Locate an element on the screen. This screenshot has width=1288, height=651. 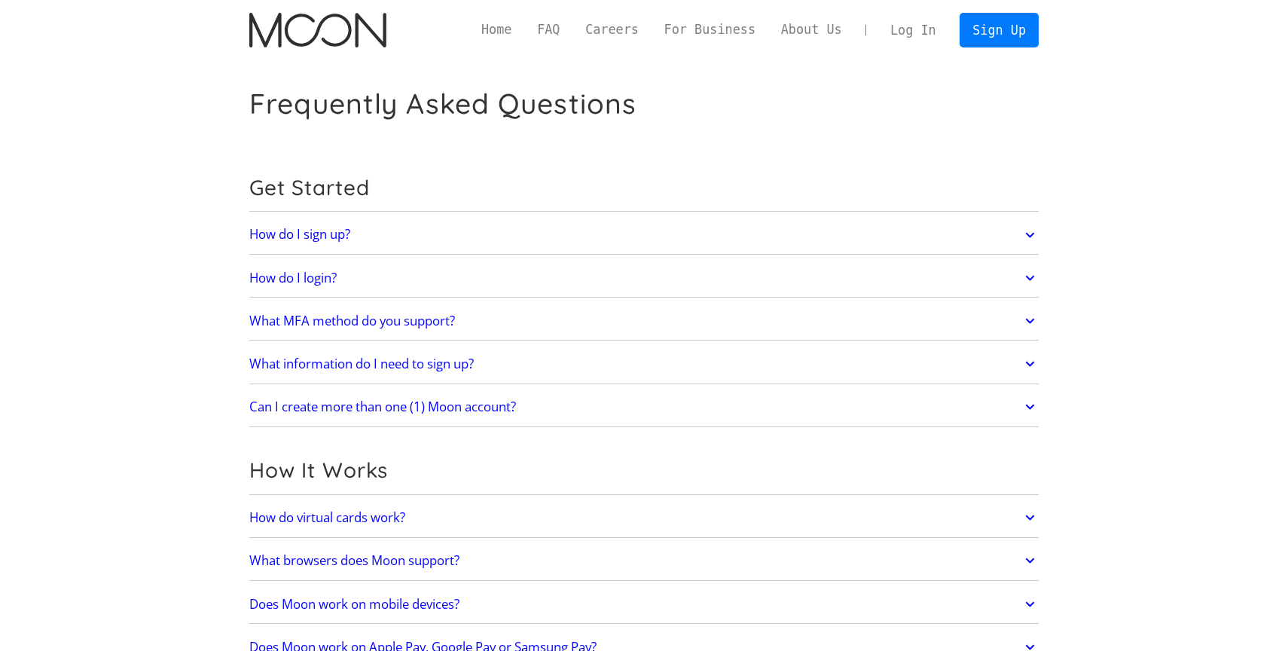
a: About Us is located at coordinates (811, 29).